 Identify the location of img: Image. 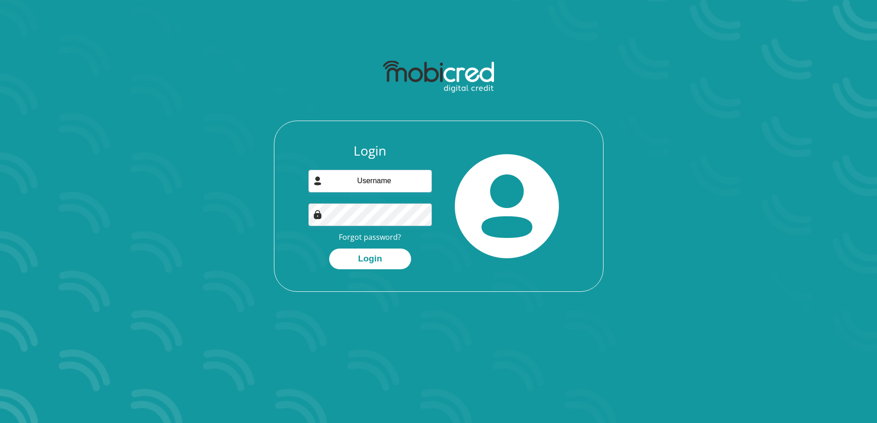
(318, 215).